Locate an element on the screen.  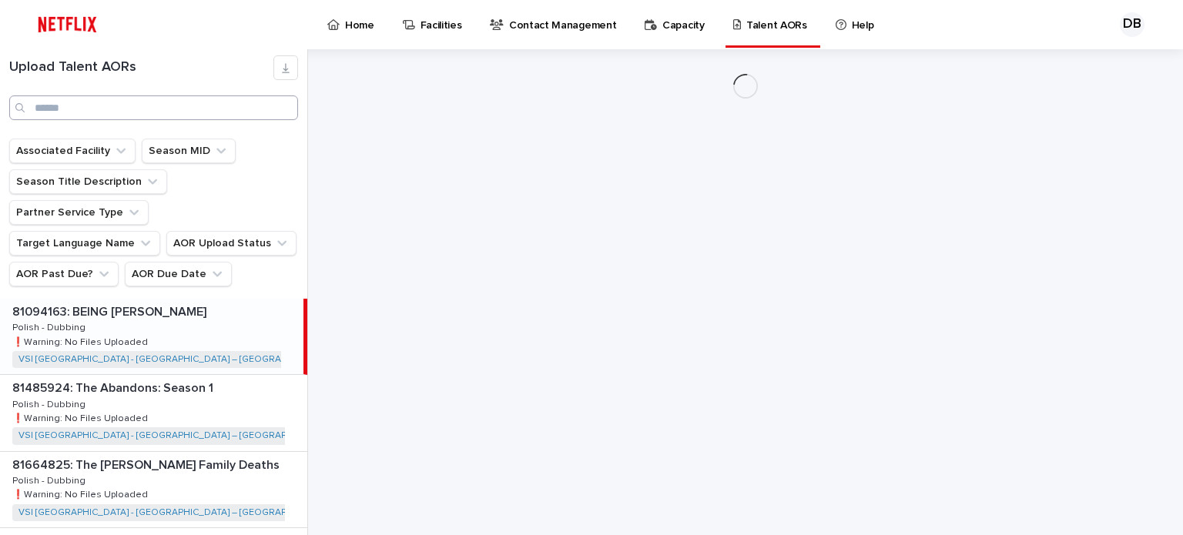
button: Associated Facility is located at coordinates (72, 151).